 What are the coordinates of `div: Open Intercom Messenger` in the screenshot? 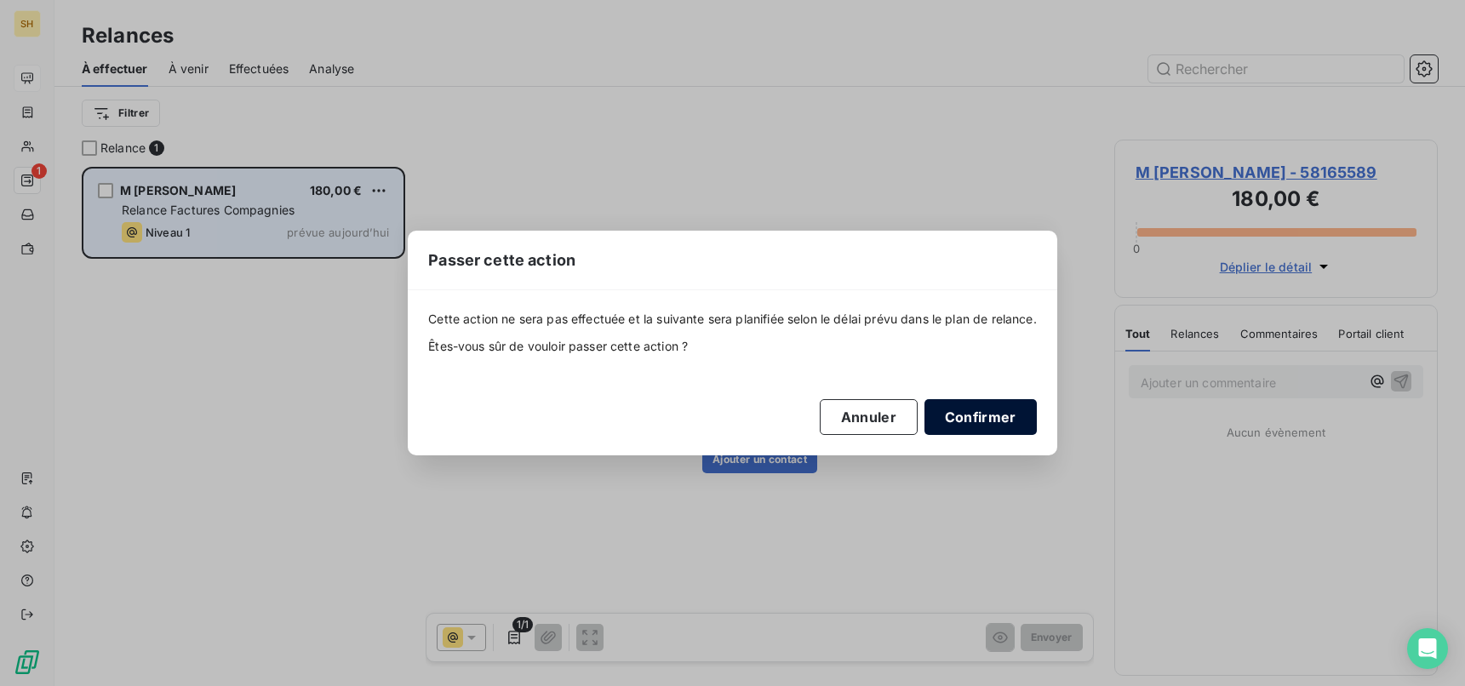 It's located at (1427, 649).